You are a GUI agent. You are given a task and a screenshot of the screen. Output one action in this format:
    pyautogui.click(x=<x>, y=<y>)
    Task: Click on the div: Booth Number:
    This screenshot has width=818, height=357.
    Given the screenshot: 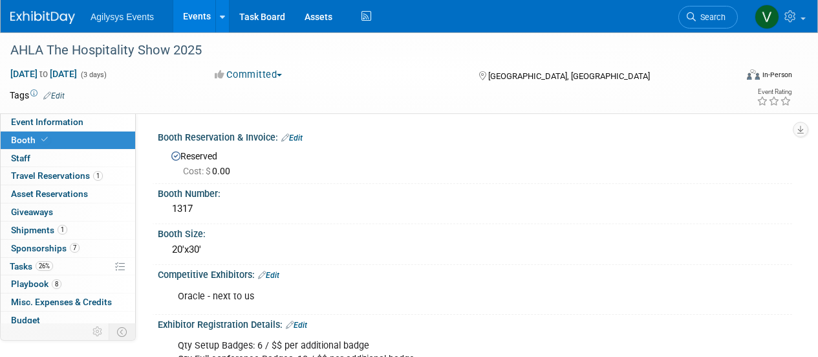 What is the action you would take?
    pyautogui.click(x=475, y=192)
    